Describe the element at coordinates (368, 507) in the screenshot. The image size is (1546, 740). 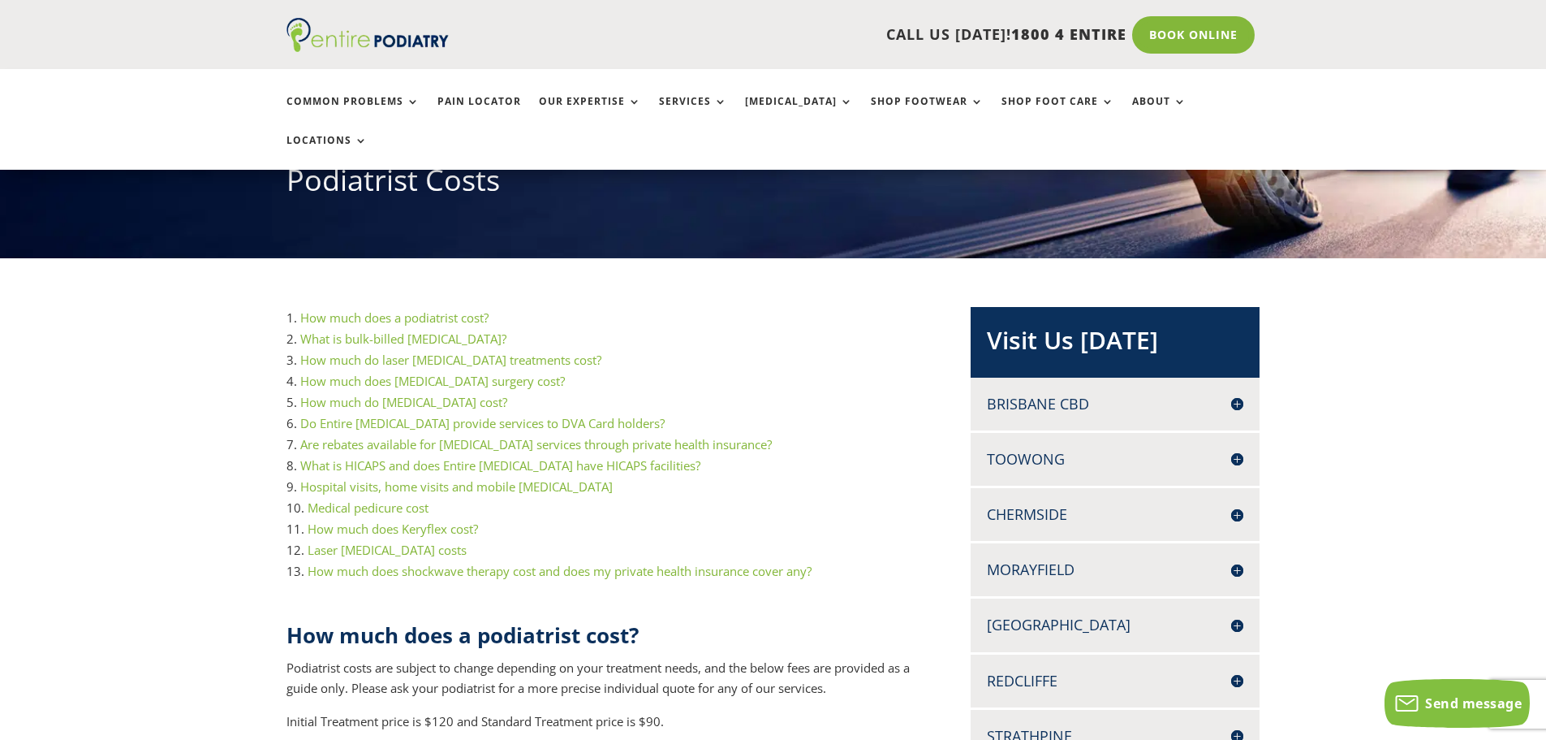
I see `a: Medical pedicure cost` at that location.